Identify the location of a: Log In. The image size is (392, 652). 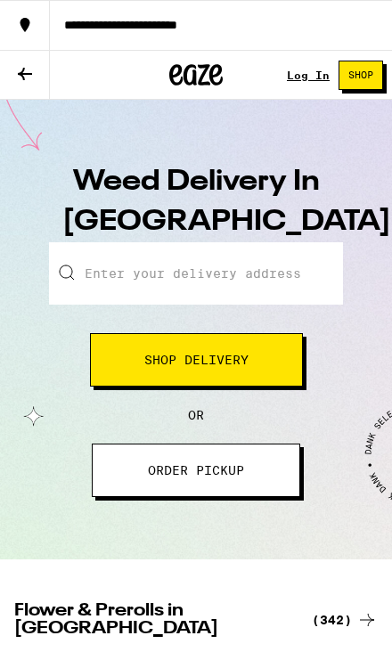
(308, 75).